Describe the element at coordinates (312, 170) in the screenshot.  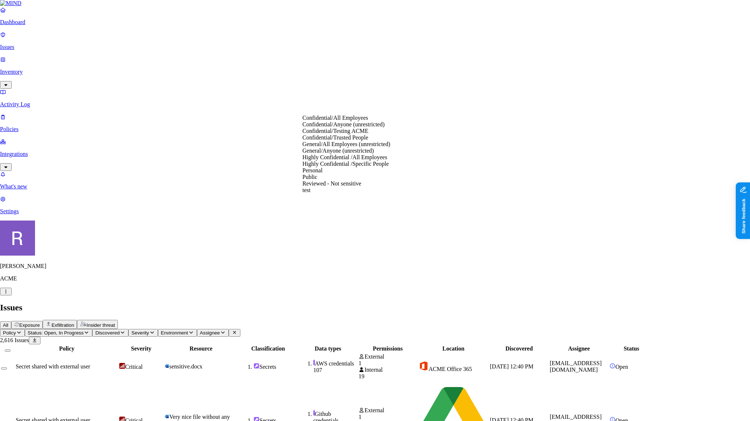
I see `span: Personal` at that location.